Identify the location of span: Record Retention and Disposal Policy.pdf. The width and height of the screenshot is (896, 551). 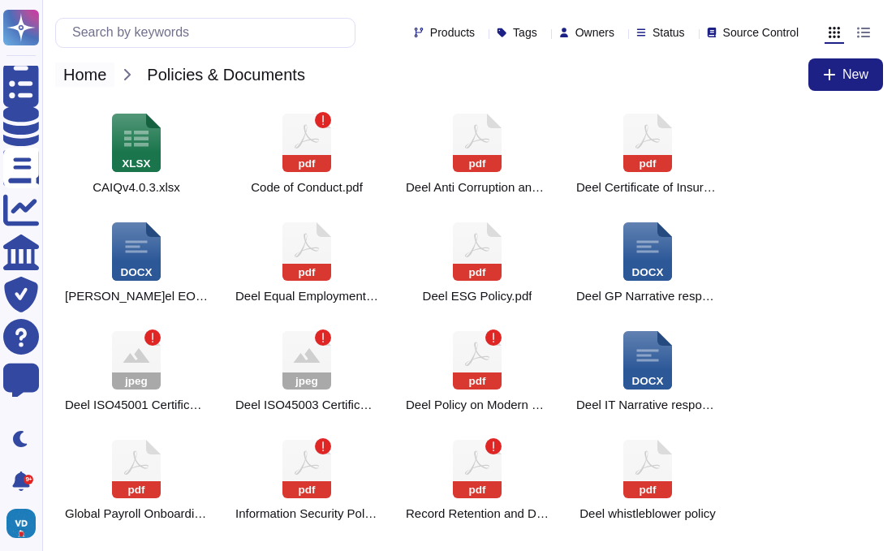
(477, 513).